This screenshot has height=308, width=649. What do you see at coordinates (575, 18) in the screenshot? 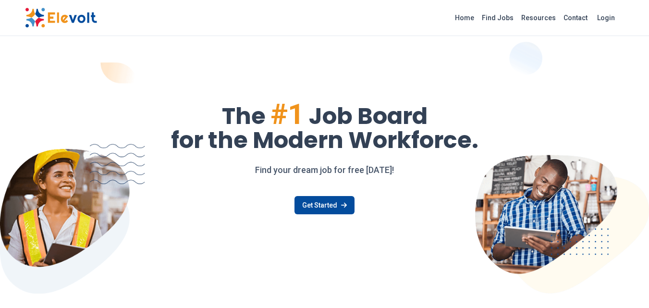
I see `a: Contact` at bounding box center [575, 18].